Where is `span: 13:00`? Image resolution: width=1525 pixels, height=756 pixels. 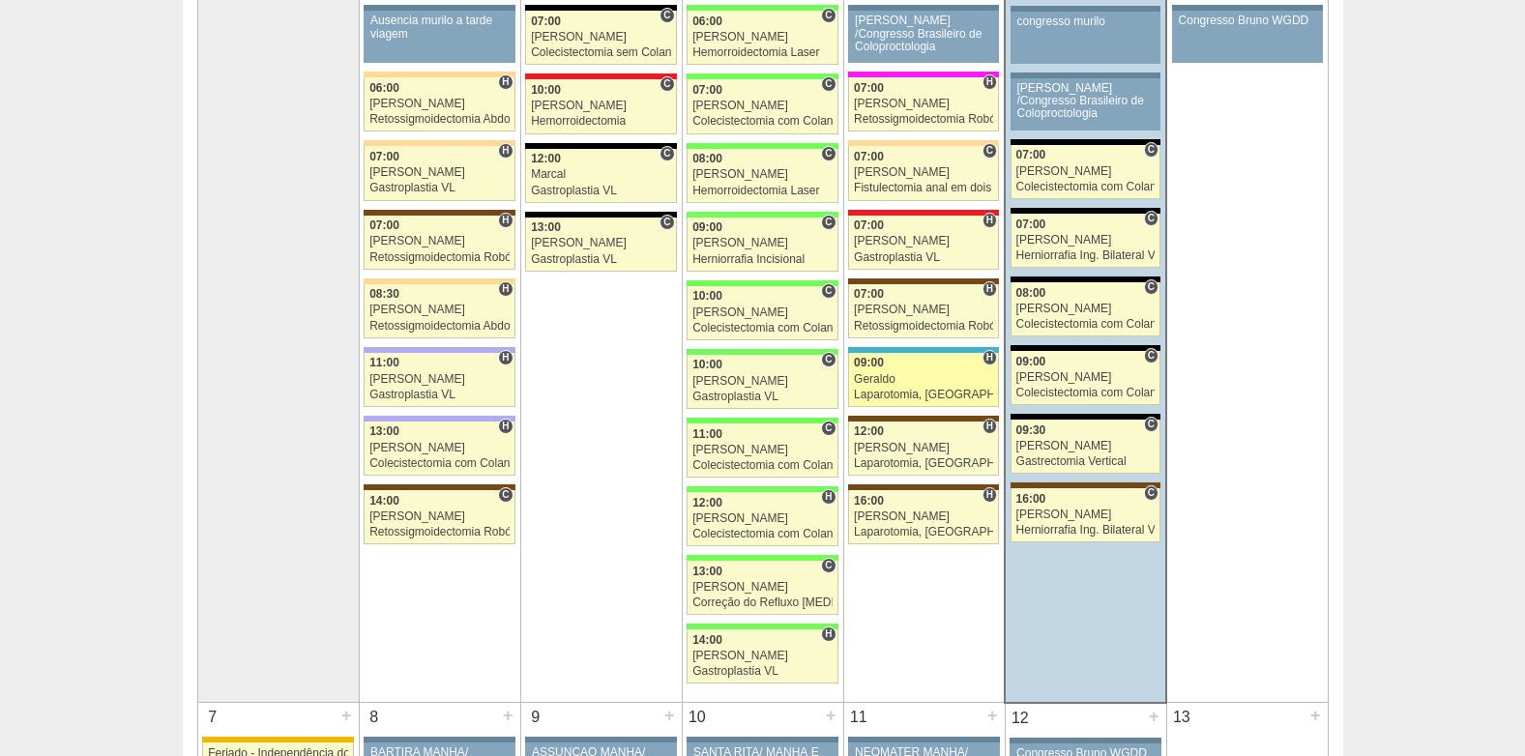 span: 13:00 is located at coordinates (707, 572).